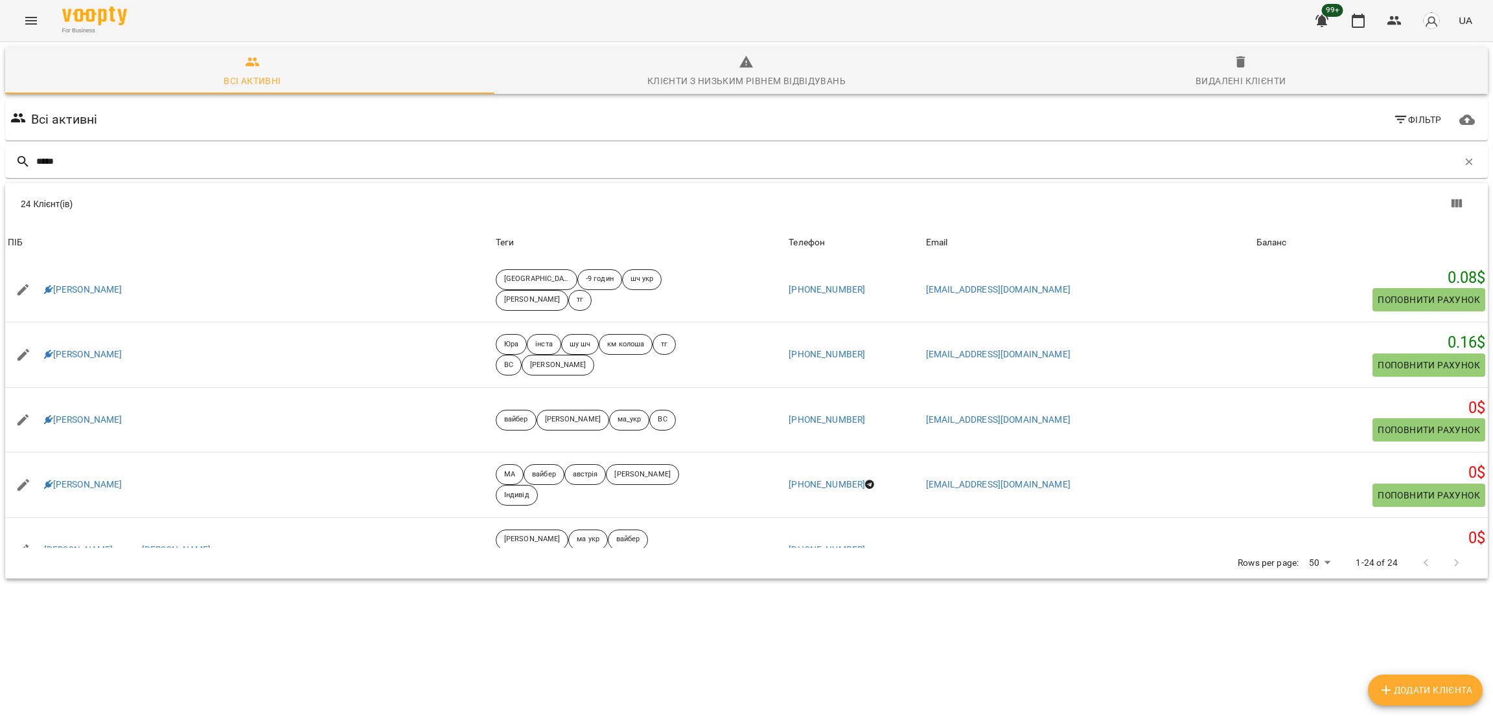  Describe the element at coordinates (588, 540) in the screenshot. I see `p: ма укр` at that location.